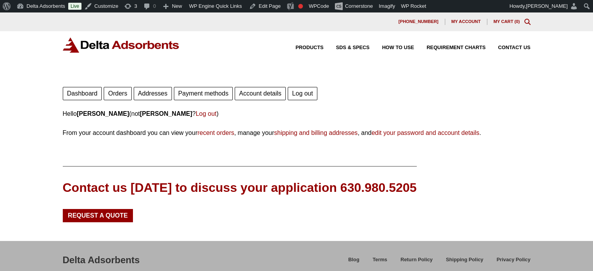 This screenshot has height=271, width=593. Describe the element at coordinates (379, 259) in the screenshot. I see `span: Terms` at that location.